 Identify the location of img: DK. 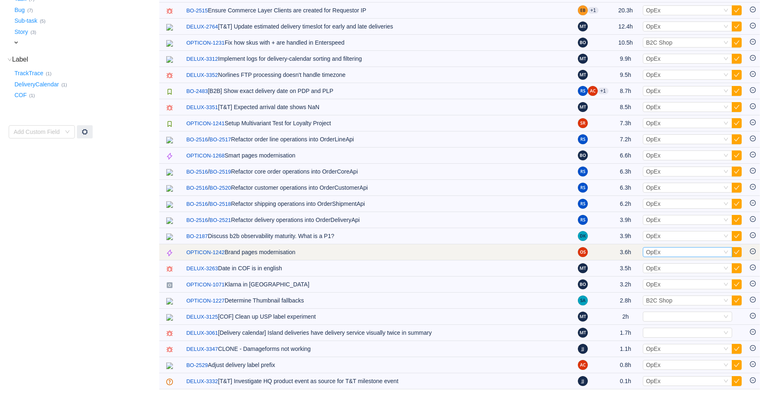
(583, 236).